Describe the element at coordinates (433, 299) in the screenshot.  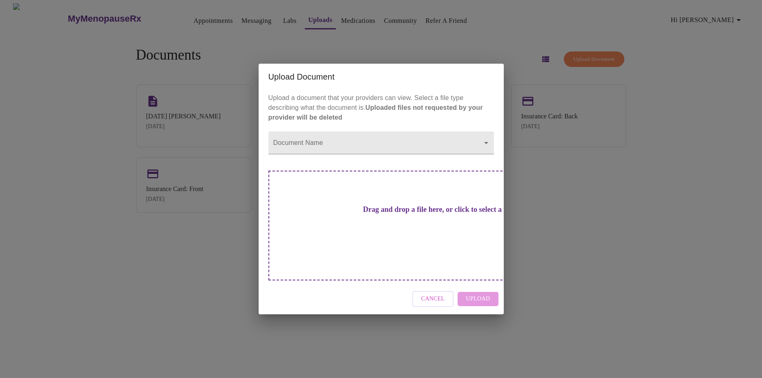
I see `span: Cancel` at that location.